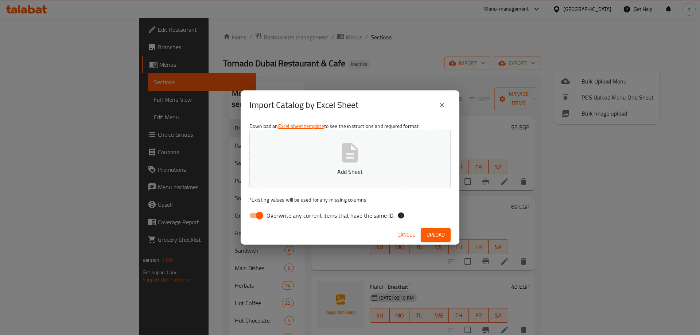 This screenshot has height=335, width=700. Describe the element at coordinates (350, 172) in the screenshot. I see `div: Download an to see the instructions and required format.` at that location.